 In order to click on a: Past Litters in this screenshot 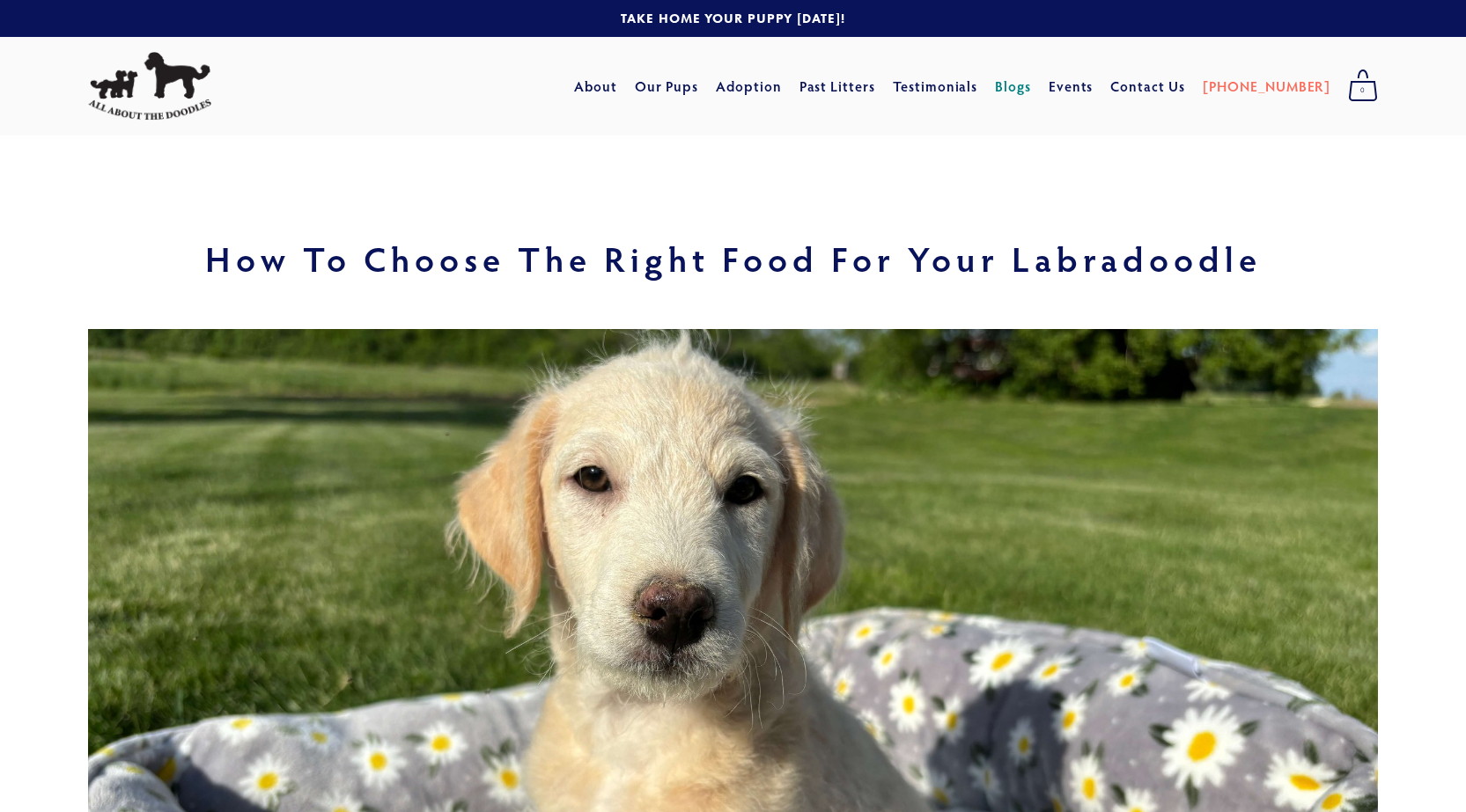, I will do `click(837, 85)`.